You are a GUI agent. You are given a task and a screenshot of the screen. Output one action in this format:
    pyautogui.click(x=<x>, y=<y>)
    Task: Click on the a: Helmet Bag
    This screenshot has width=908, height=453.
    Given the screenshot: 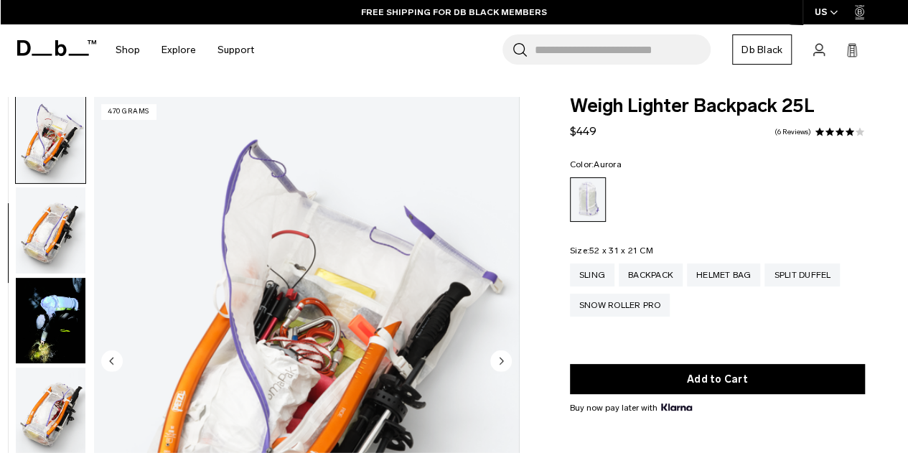 What is the action you would take?
    pyautogui.click(x=723, y=275)
    